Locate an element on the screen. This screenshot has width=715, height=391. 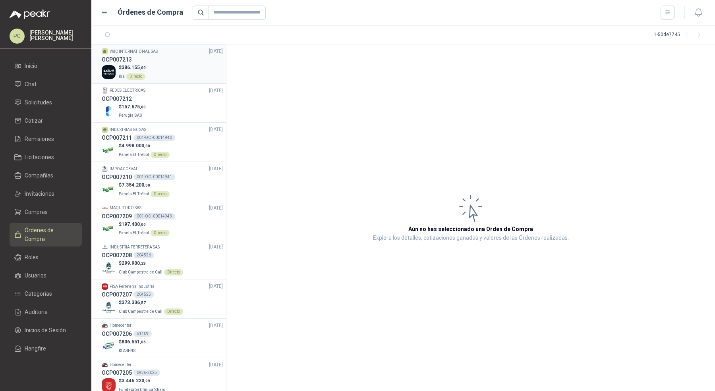
h3: OCP007213 is located at coordinates (117, 60).